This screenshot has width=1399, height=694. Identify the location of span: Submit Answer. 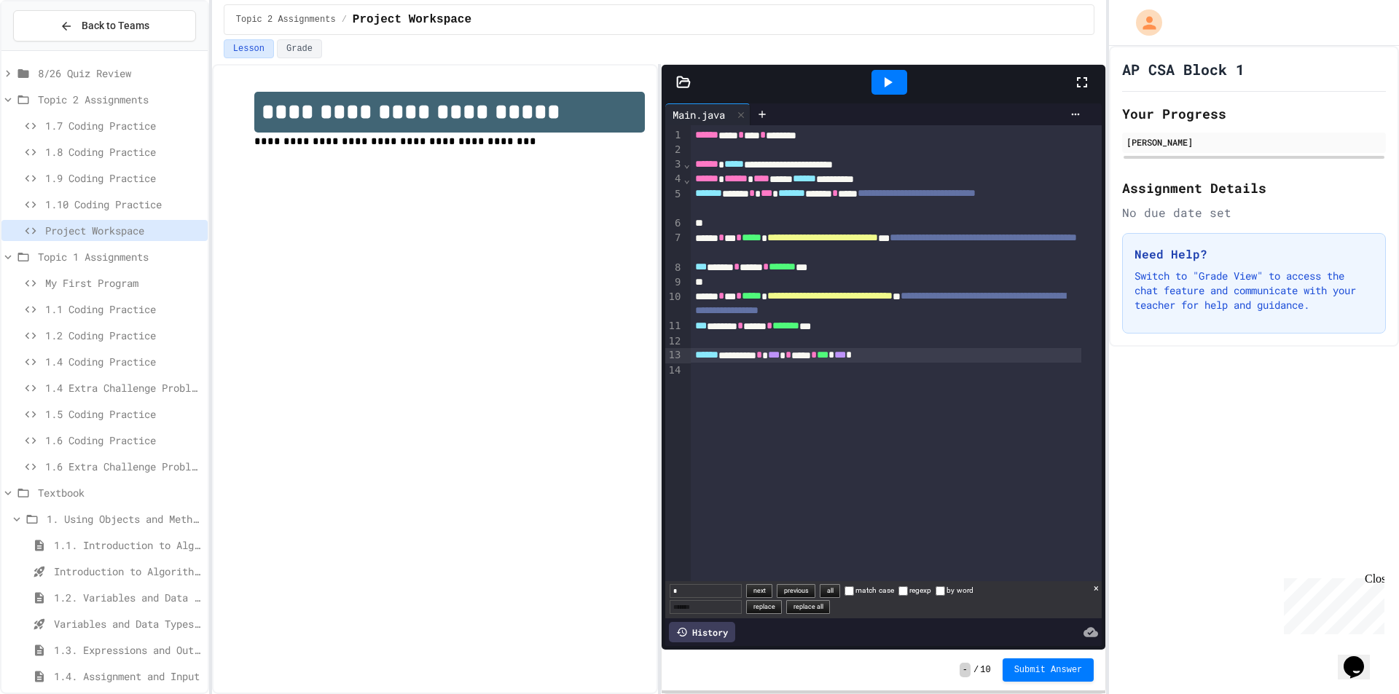
(1049, 670).